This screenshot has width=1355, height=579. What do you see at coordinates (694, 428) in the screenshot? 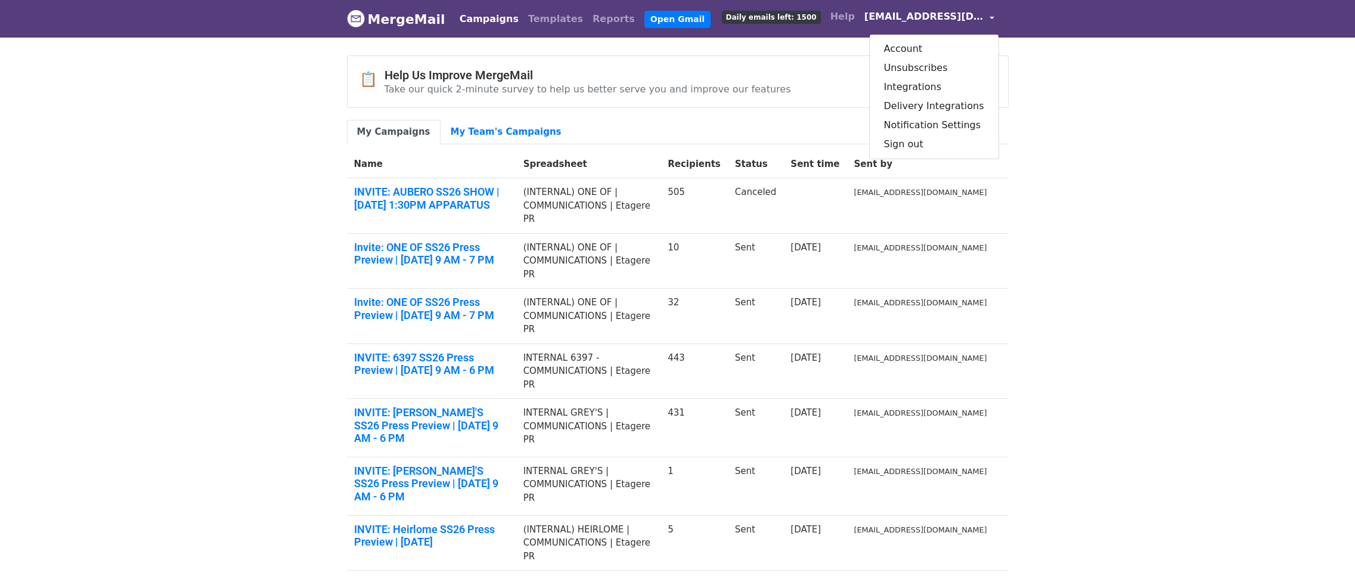
I see `td: 431` at bounding box center [694, 428].